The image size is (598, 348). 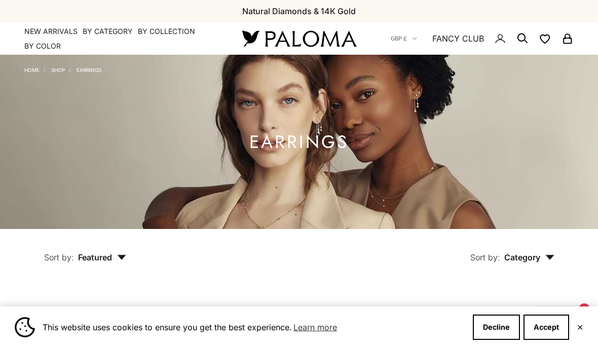 I want to click on h1: Earrings, so click(x=299, y=142).